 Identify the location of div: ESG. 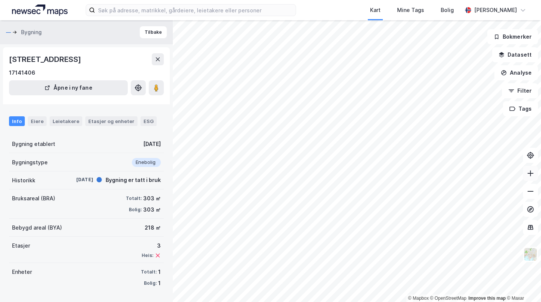
(148, 121).